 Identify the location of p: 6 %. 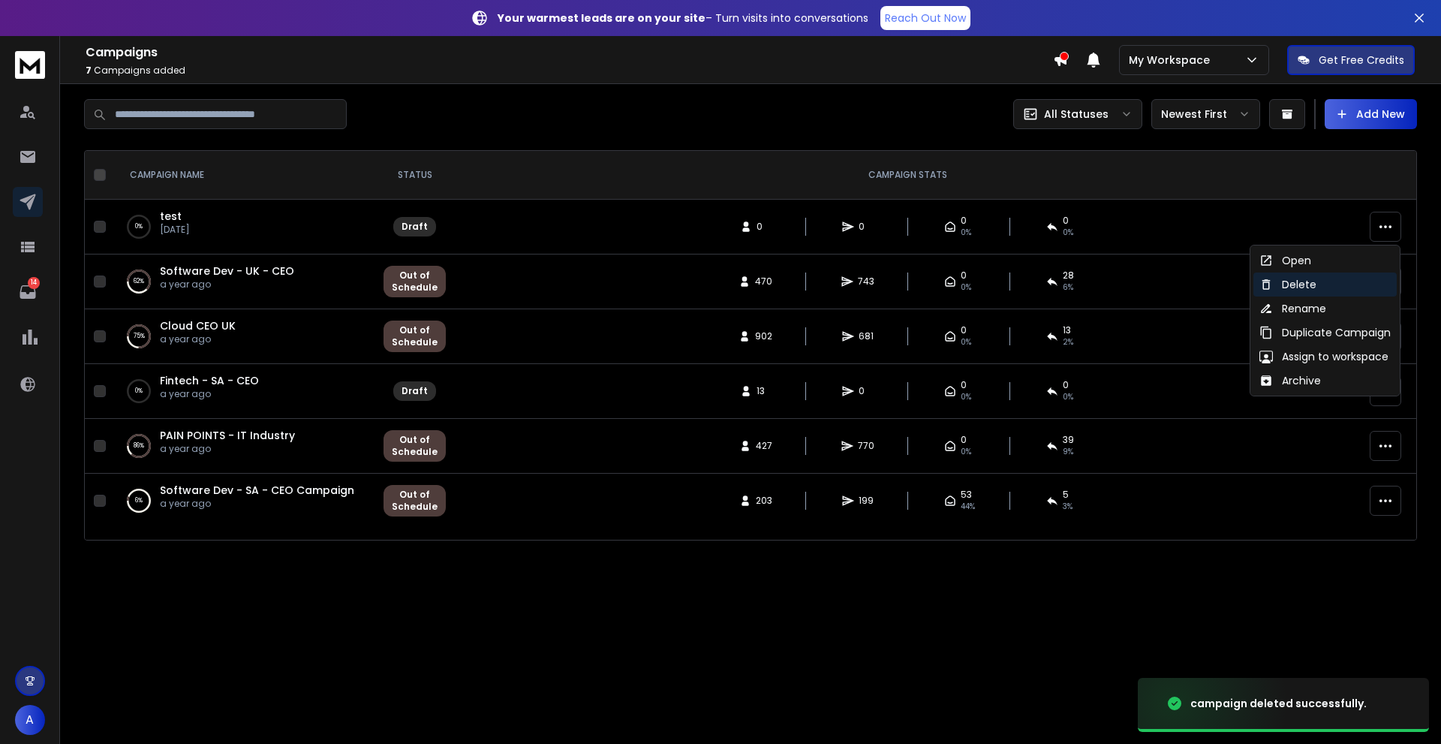
(139, 500).